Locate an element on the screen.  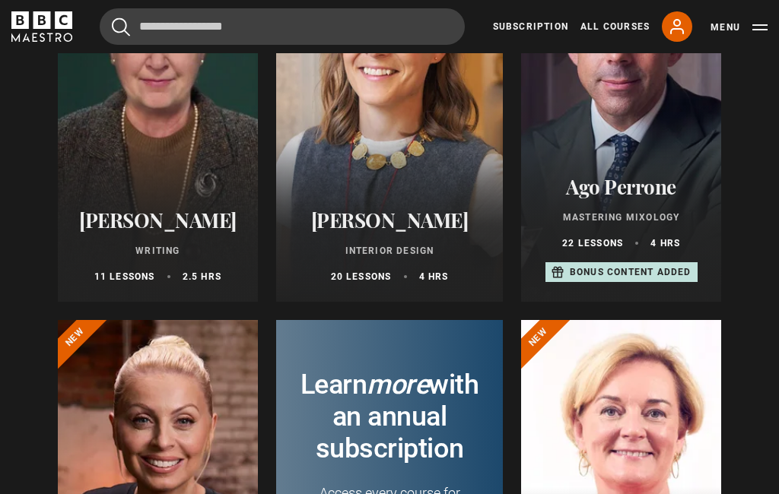
p: 22 lessons is located at coordinates (592, 243).